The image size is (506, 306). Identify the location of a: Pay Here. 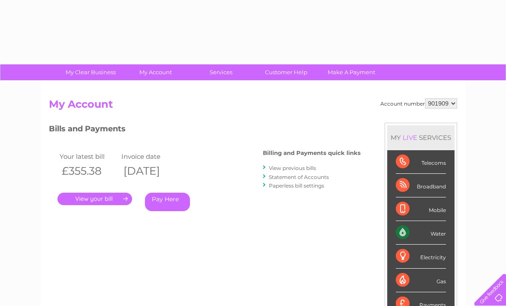
(167, 202).